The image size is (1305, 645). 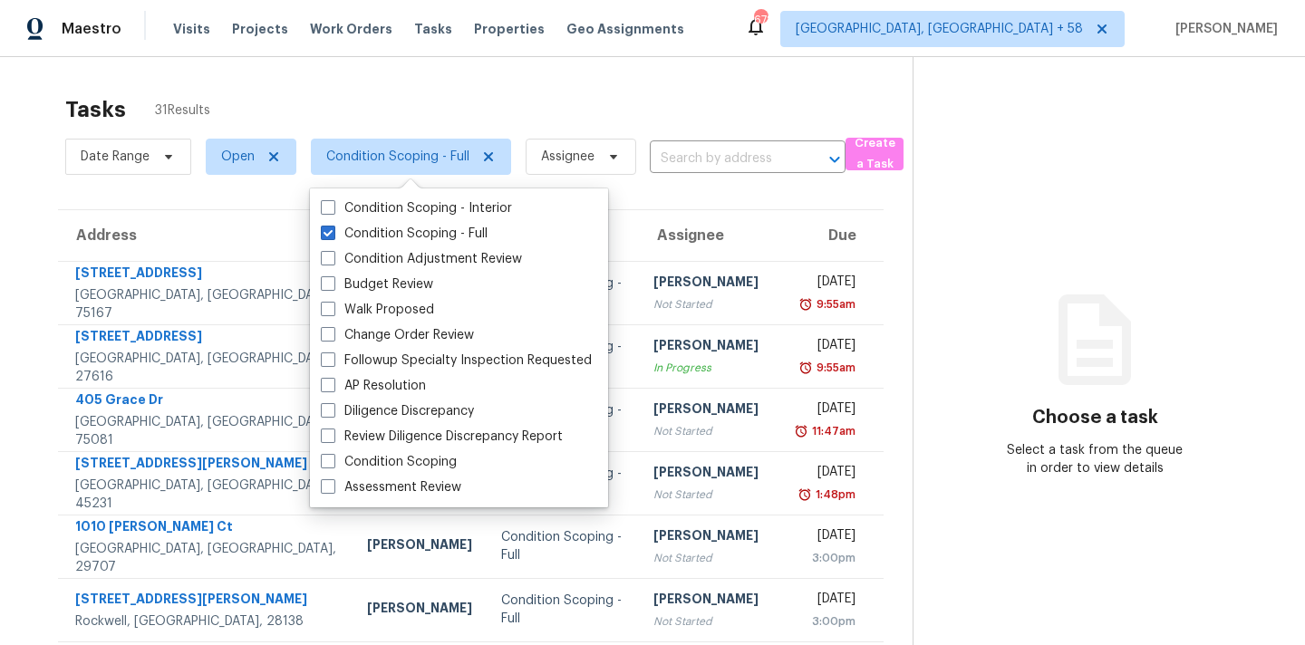 I want to click on span: Projects, so click(x=260, y=29).